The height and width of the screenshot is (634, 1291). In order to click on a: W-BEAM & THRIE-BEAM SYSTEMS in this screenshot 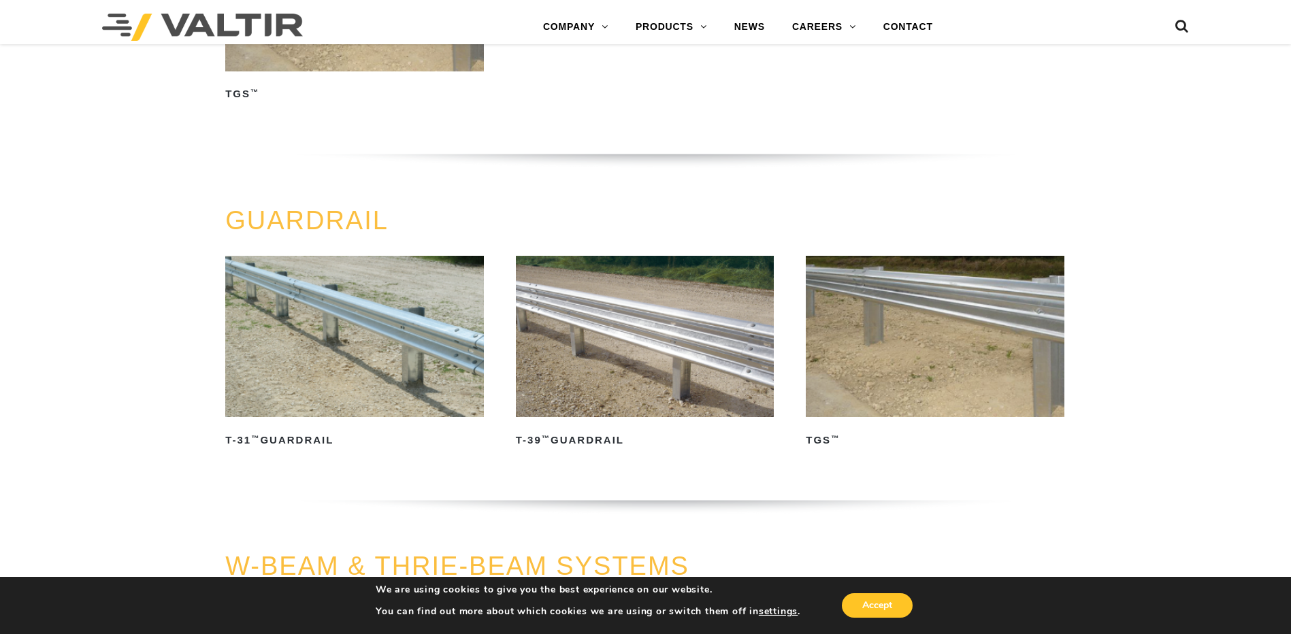, I will do `click(457, 566)`.